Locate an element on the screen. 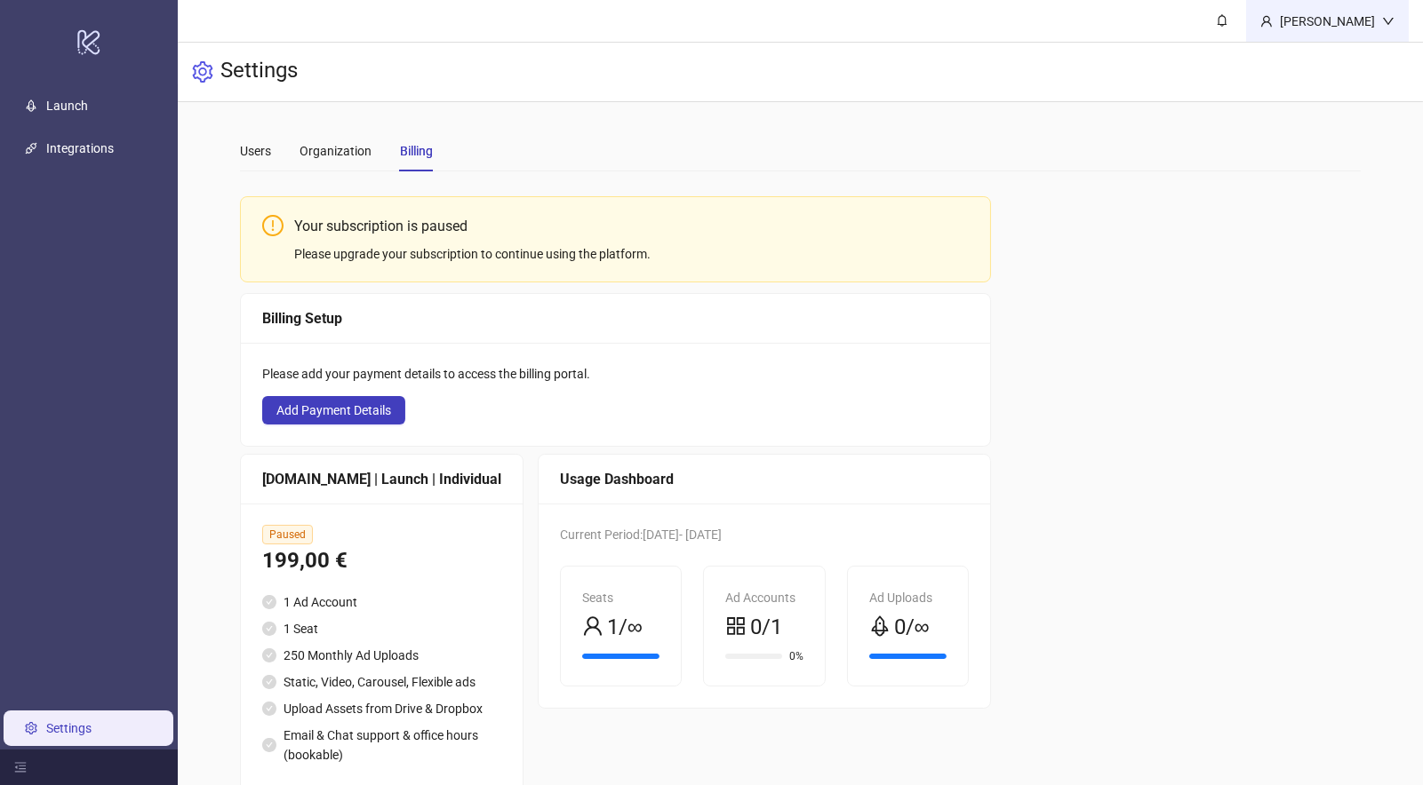  div: Users is located at coordinates (255, 151).